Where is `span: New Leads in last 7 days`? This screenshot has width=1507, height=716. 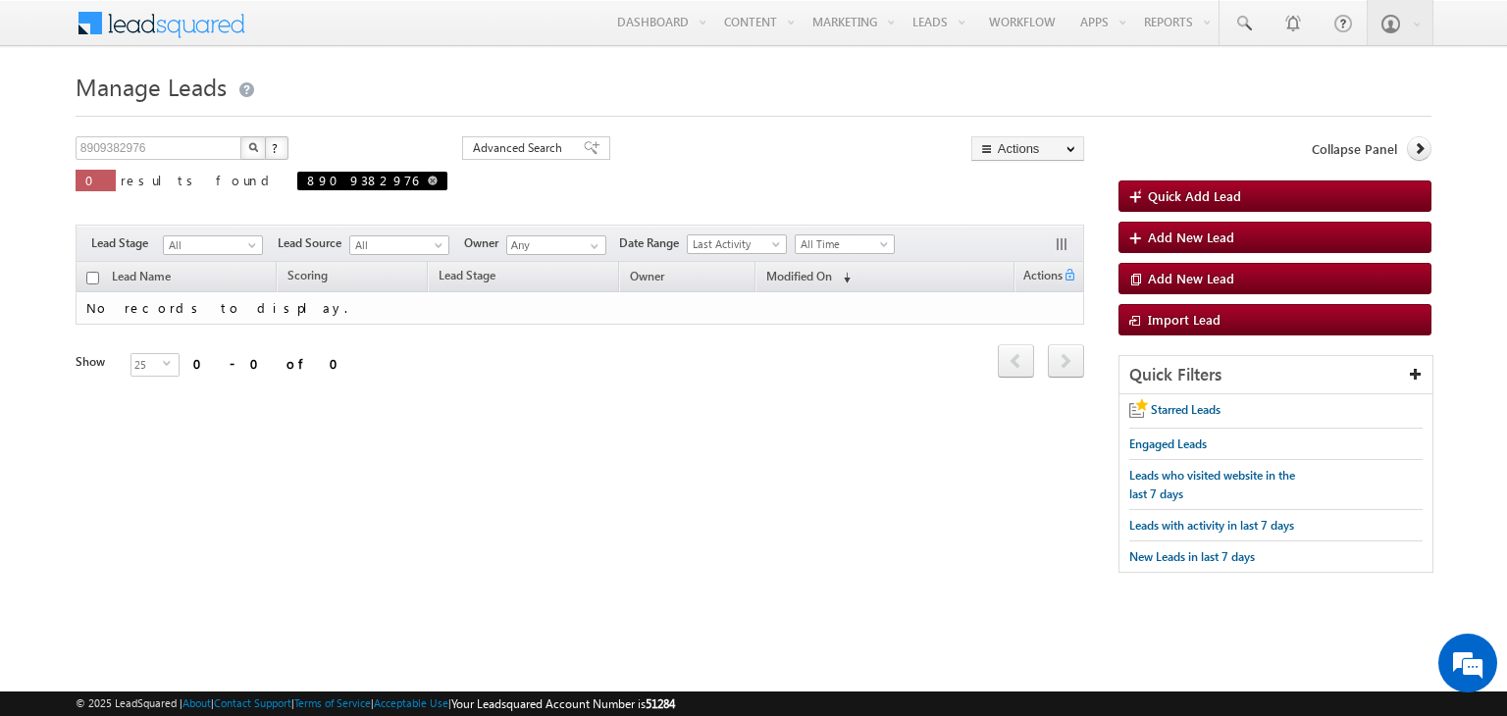 span: New Leads in last 7 days is located at coordinates (1192, 556).